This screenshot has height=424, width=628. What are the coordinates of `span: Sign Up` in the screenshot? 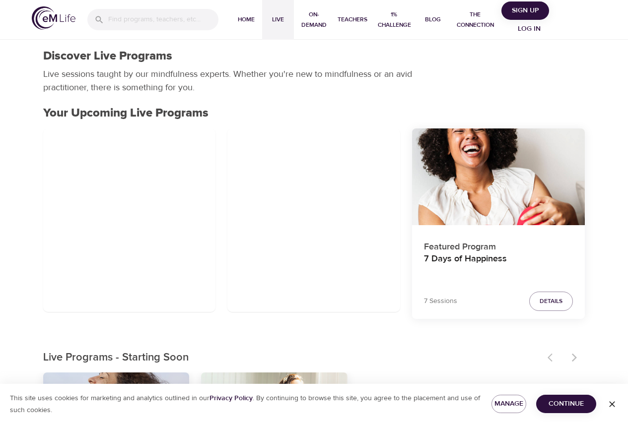 It's located at (525, 10).